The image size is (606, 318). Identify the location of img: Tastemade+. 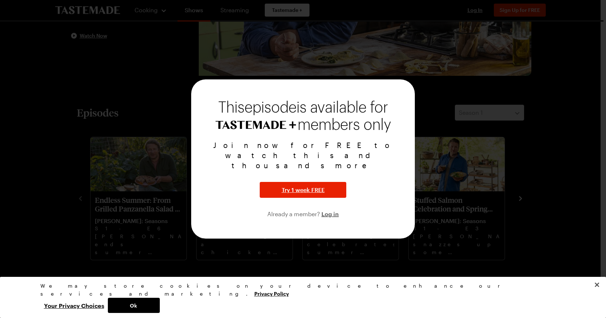
(256, 125).